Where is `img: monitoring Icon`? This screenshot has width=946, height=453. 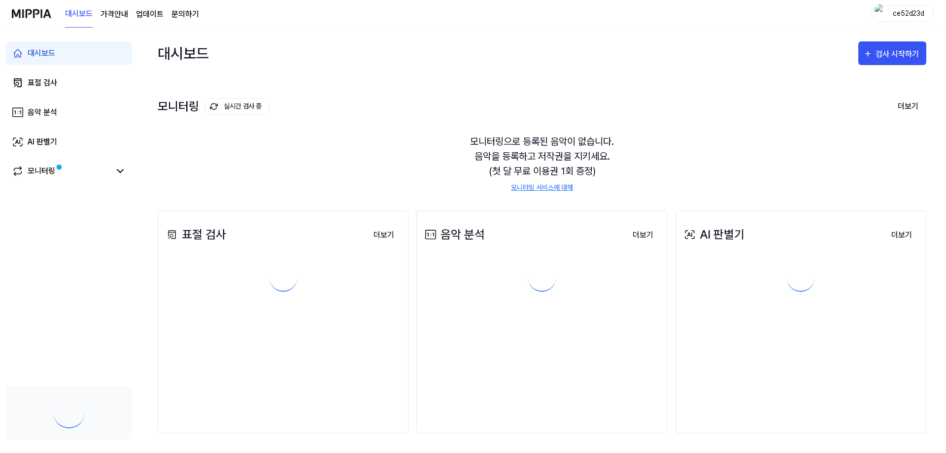 img: monitoring Icon is located at coordinates (214, 106).